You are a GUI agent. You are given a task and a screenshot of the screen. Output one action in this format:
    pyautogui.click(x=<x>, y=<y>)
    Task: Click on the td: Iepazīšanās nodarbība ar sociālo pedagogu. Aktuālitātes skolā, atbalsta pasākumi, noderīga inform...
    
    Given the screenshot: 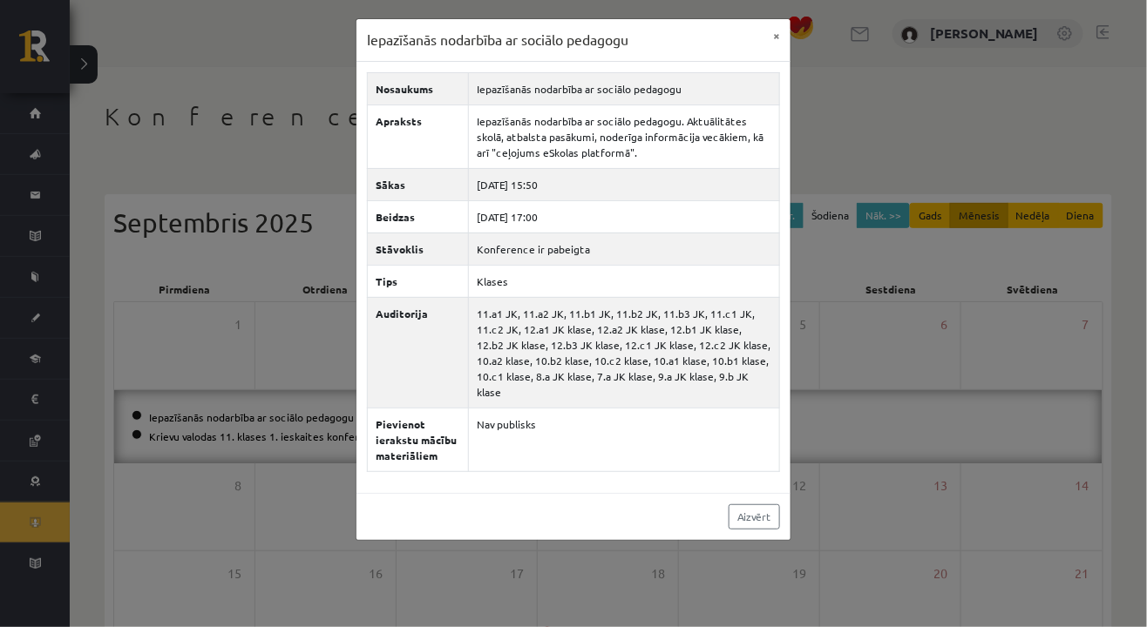 What is the action you would take?
    pyautogui.click(x=624, y=136)
    